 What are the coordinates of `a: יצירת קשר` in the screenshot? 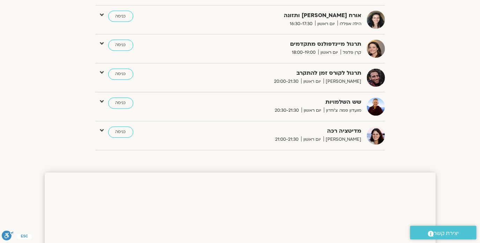 It's located at (443, 233).